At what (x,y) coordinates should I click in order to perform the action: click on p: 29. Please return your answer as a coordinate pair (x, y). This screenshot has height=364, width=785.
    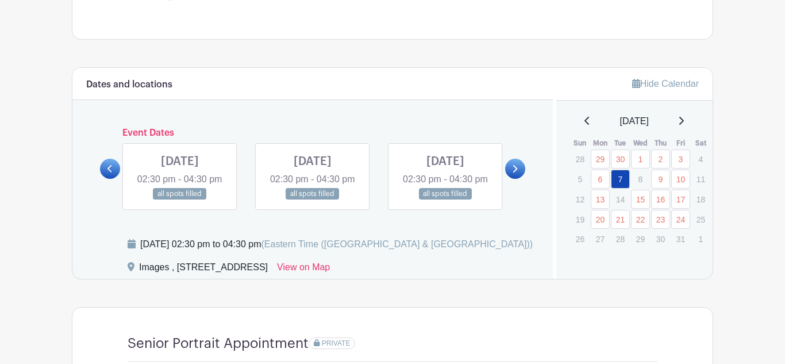
    Looking at the image, I should click on (641, 239).